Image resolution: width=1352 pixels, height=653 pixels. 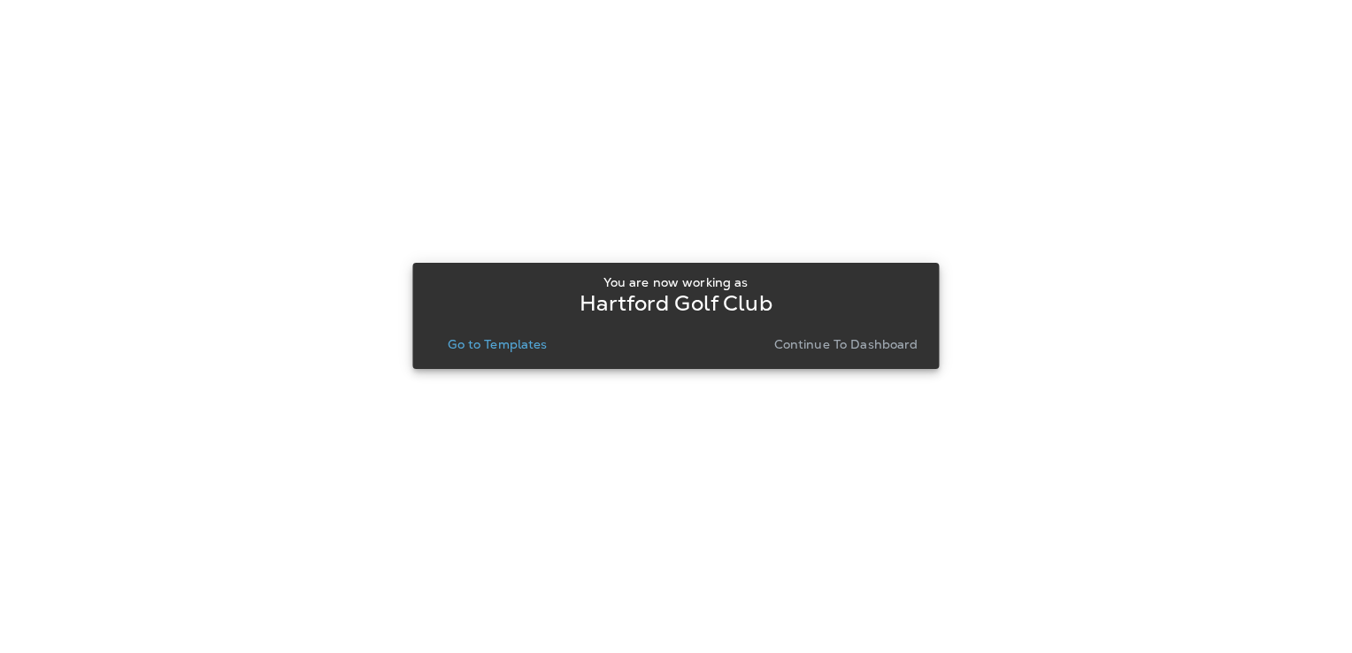 What do you see at coordinates (497, 344) in the screenshot?
I see `button: Go to Templates` at bounding box center [497, 344].